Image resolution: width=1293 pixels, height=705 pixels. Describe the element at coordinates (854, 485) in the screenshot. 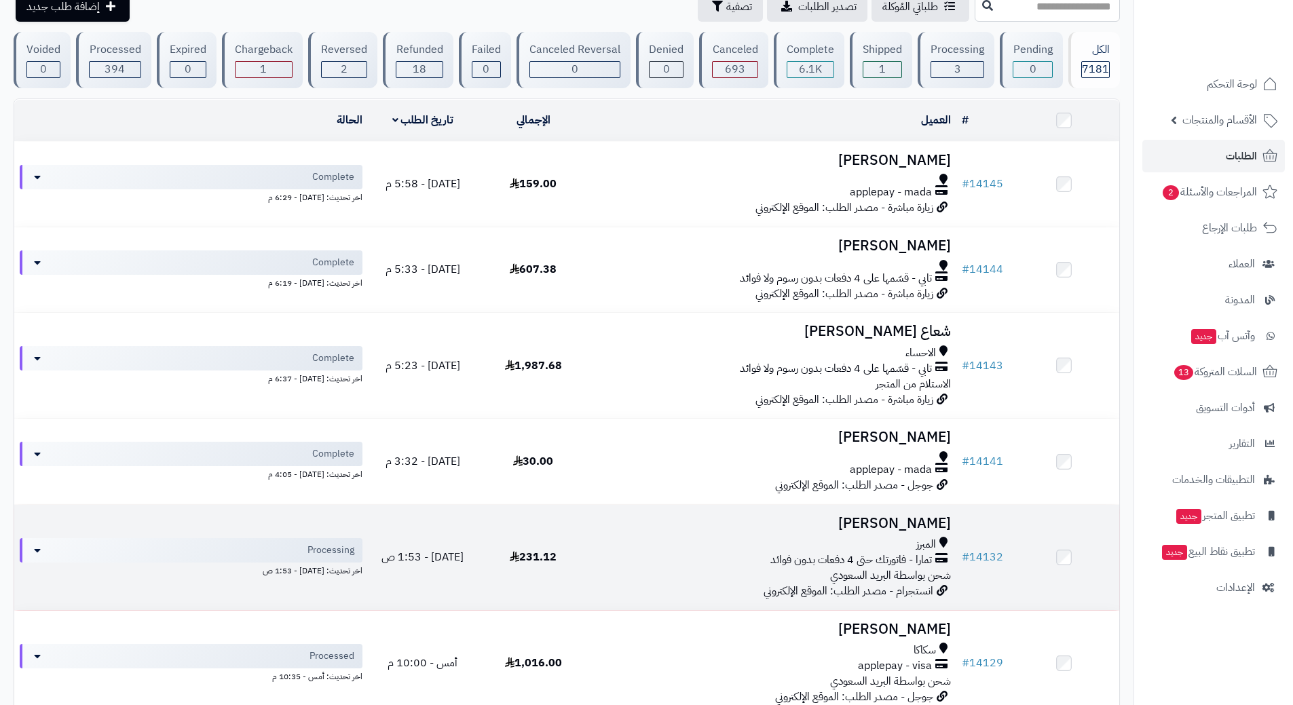

I see `span: جوجل - مصدر الطلب: الموقع الإلكتروني` at that location.